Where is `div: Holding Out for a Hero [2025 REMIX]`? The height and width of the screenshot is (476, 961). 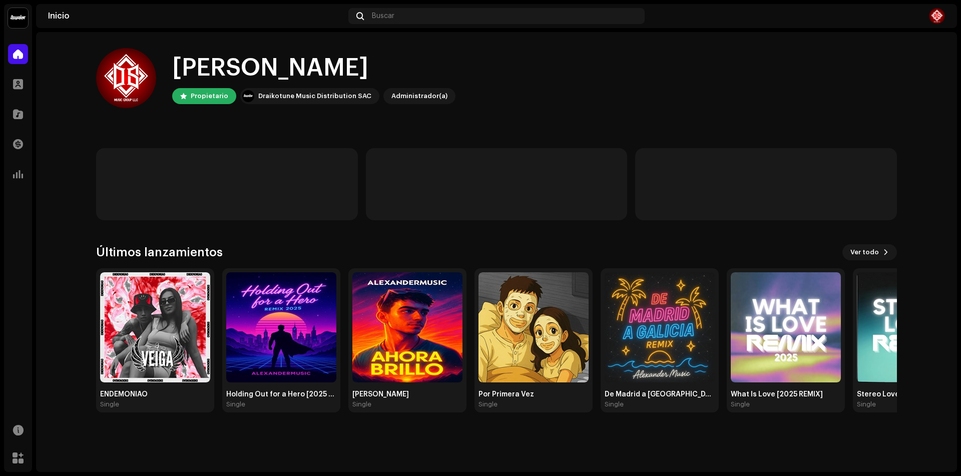
div: Holding Out for a Hero [2025 REMIX] is located at coordinates (281, 394).